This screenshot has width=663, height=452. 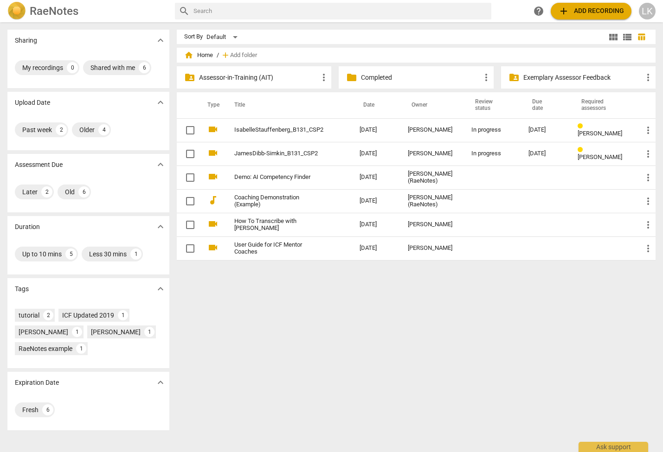 I want to click on p: Exemplary Assessor Feedback, so click(x=583, y=77).